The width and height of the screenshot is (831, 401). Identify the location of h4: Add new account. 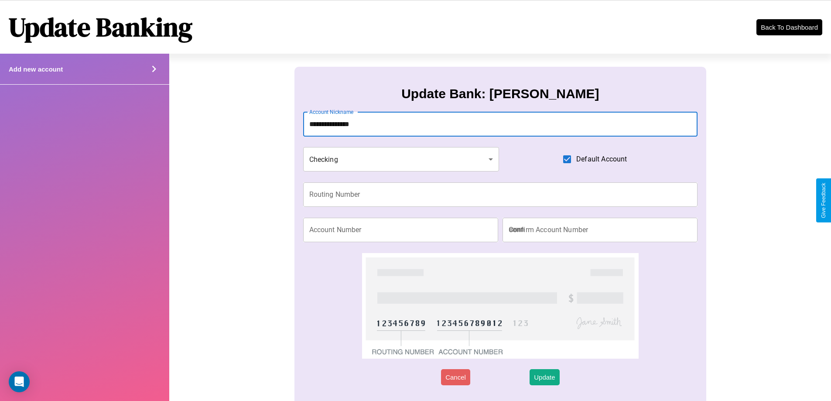
(36, 69).